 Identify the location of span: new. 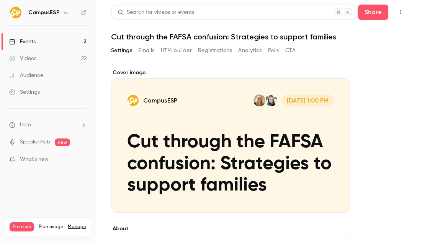
(62, 142).